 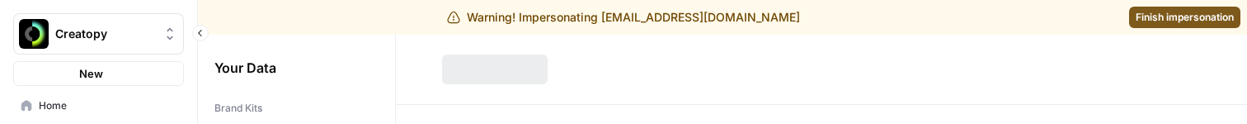 What do you see at coordinates (286, 68) in the screenshot?
I see `span: Your Data` at bounding box center [286, 68].